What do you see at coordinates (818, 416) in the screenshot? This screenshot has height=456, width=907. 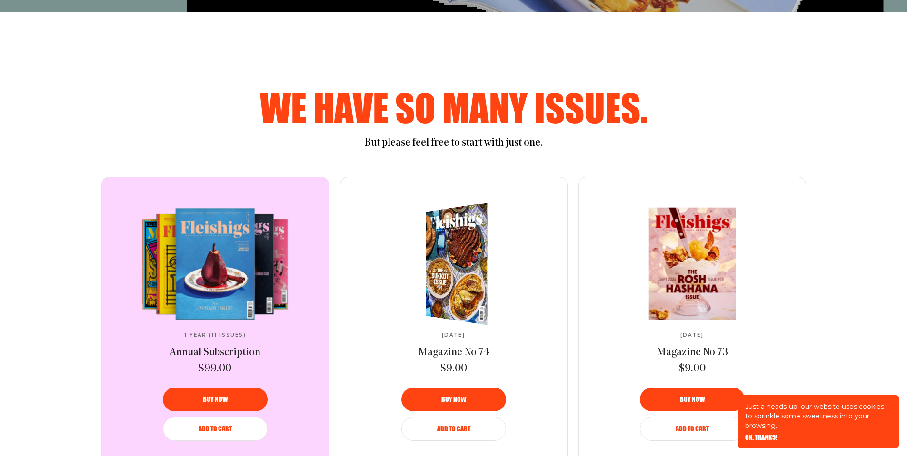 I see `p: Just a heads-up: our website uses cookies to sprinkle some sweetness into your browsing.` at bounding box center [818, 416].